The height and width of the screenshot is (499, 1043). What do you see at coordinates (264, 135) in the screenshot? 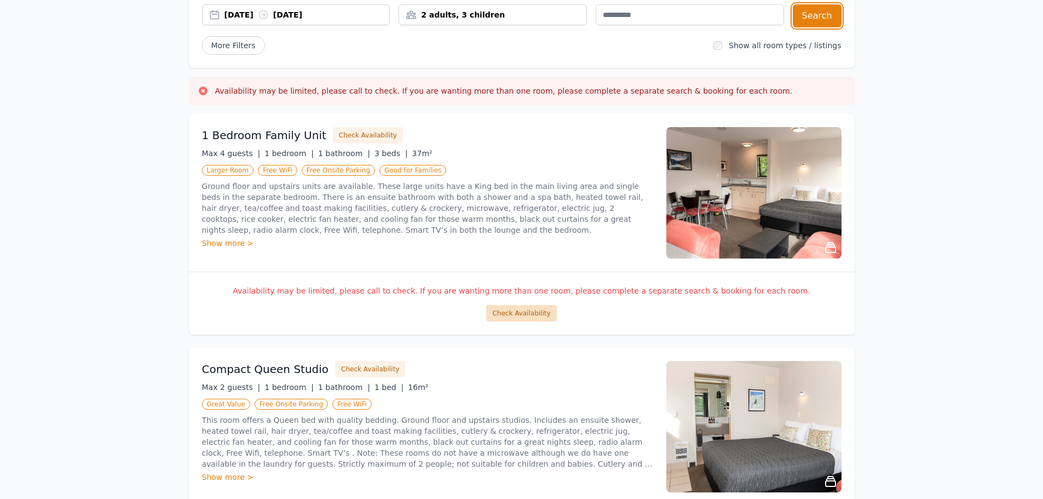
I see `h3: 1 Bedroom Family Unit` at bounding box center [264, 135].